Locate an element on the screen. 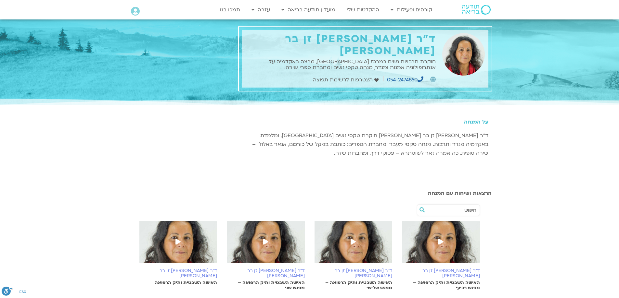 This screenshot has height=298, width=619. h5: על המנחה is located at coordinates (365, 122).